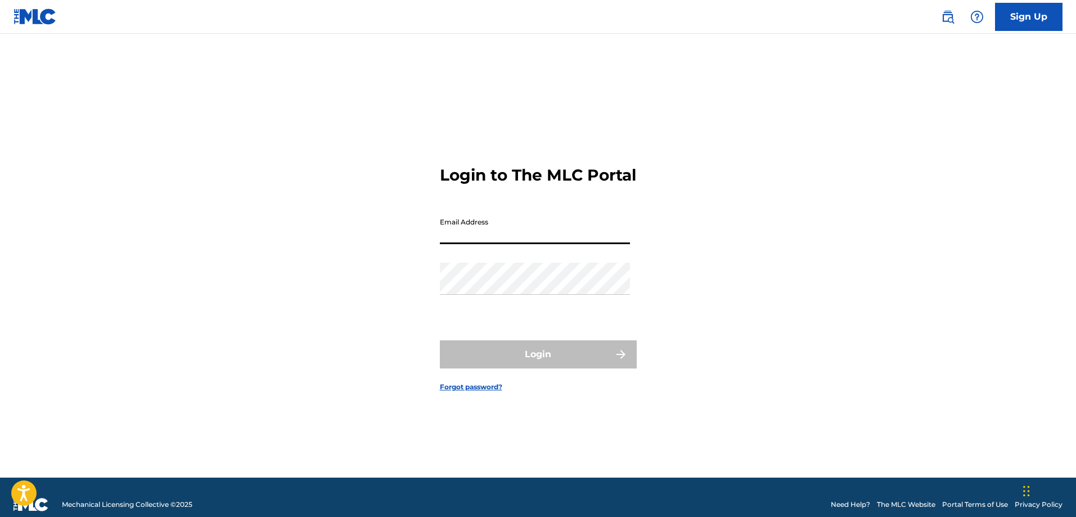 This screenshot has width=1076, height=517. What do you see at coordinates (31, 504) in the screenshot?
I see `img: logo` at bounding box center [31, 504].